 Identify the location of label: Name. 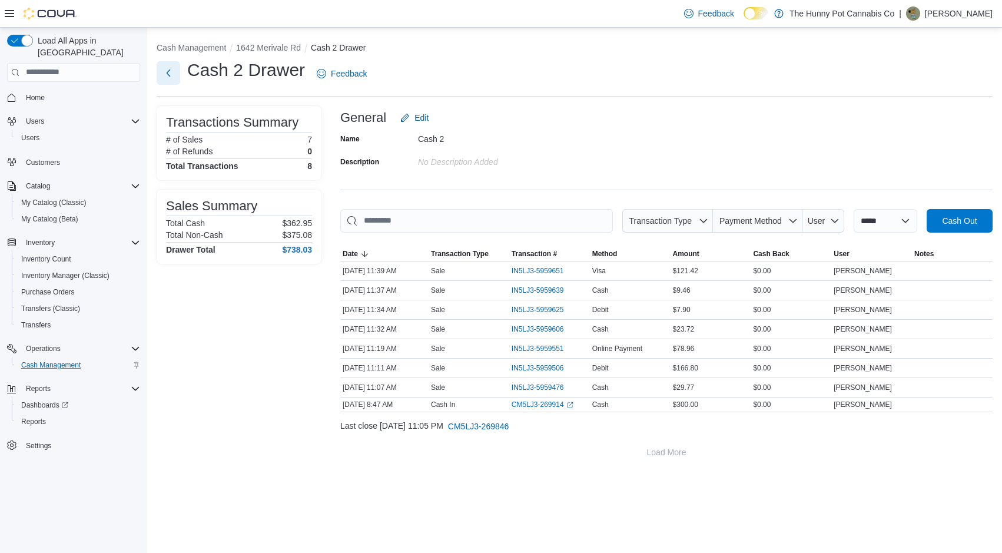
(350, 139).